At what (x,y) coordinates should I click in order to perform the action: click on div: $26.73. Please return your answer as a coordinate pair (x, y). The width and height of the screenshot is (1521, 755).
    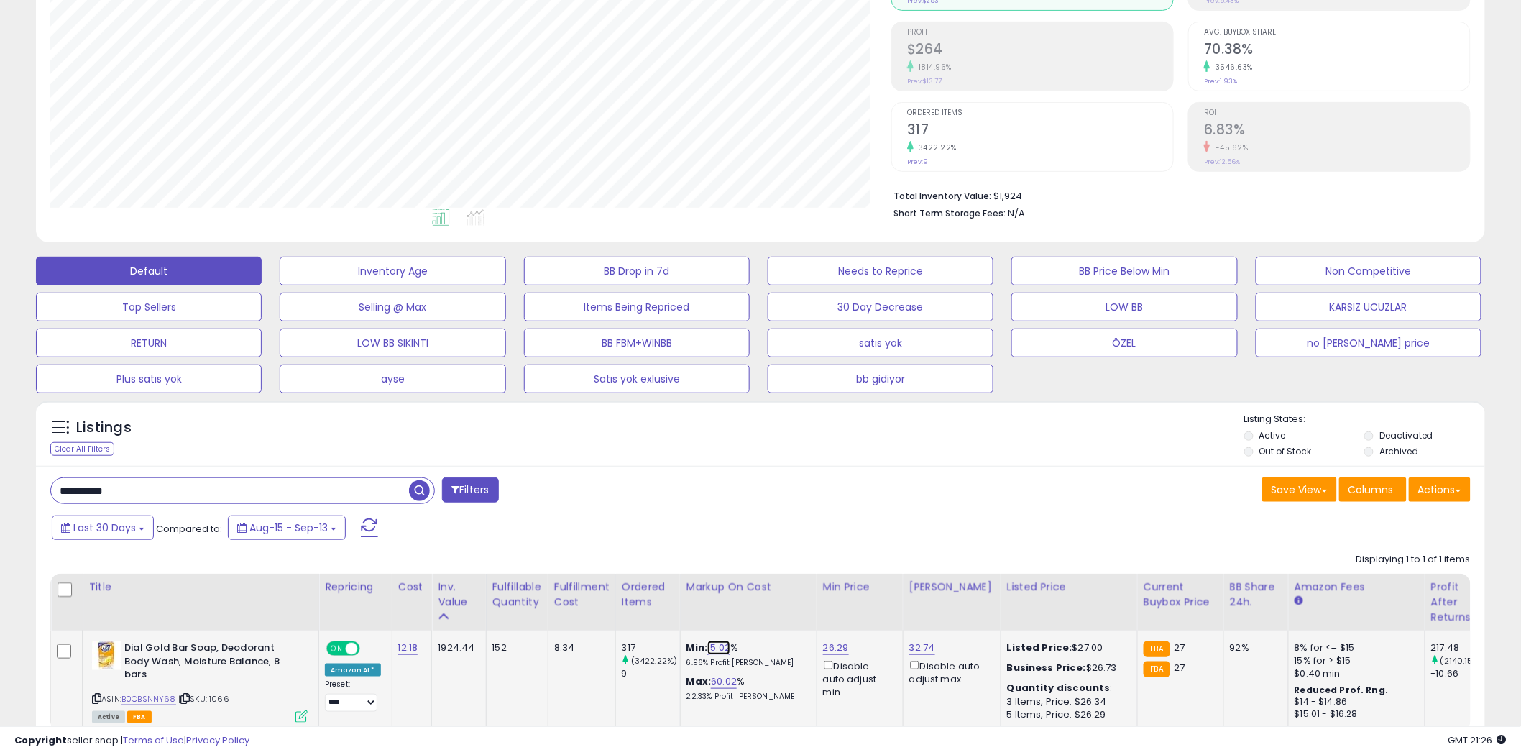
    Looking at the image, I should click on (1067, 668).